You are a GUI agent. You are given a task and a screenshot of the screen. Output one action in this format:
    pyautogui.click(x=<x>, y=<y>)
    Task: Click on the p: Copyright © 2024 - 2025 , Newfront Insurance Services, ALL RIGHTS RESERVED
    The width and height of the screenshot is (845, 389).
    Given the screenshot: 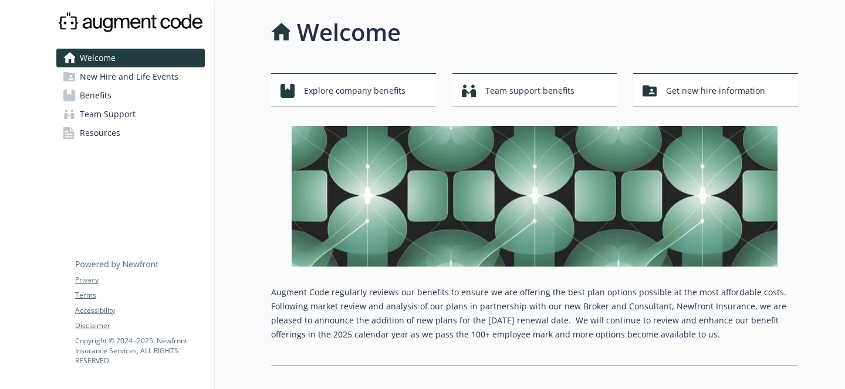 What is the action you would take?
    pyautogui.click(x=140, y=351)
    